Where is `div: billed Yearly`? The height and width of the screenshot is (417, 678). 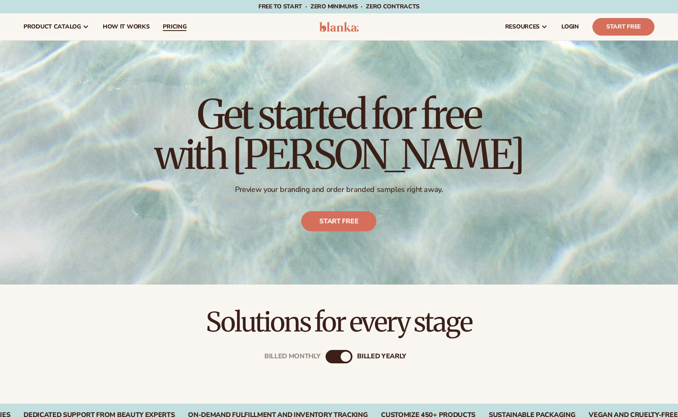
div: billed Yearly is located at coordinates (381, 357).